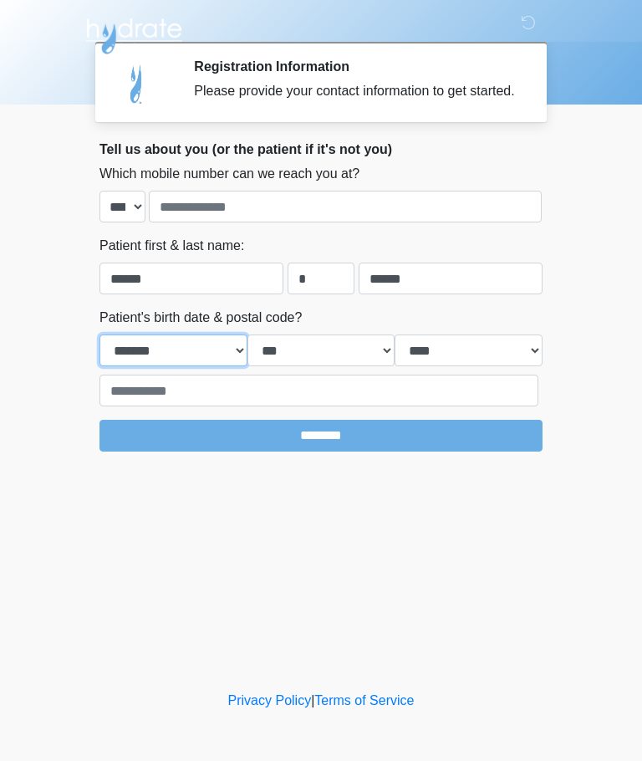 The height and width of the screenshot is (761, 642). I want to click on h2: Tell us about you (or the patient if it's not you), so click(321, 149).